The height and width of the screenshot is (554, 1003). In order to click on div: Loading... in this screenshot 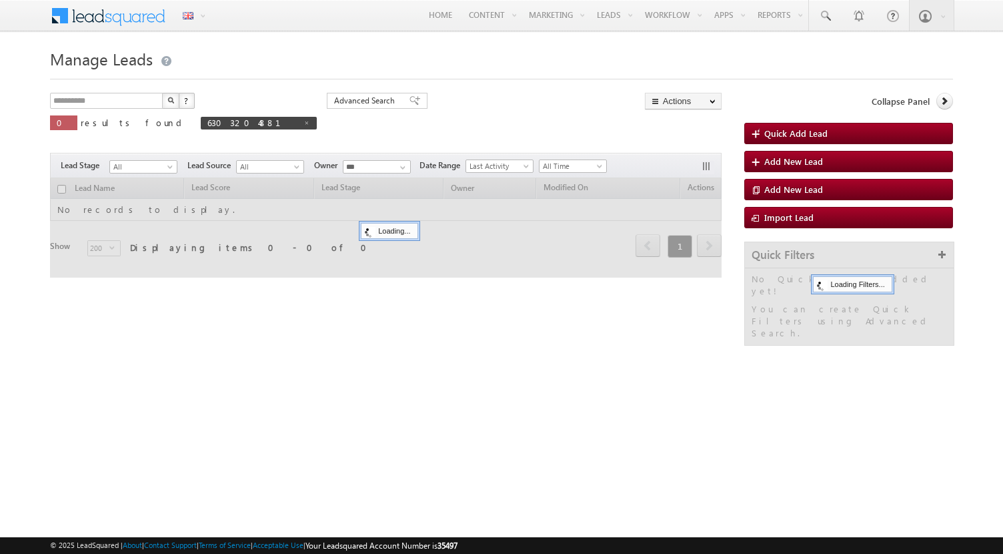, I will do `click(389, 231)`.